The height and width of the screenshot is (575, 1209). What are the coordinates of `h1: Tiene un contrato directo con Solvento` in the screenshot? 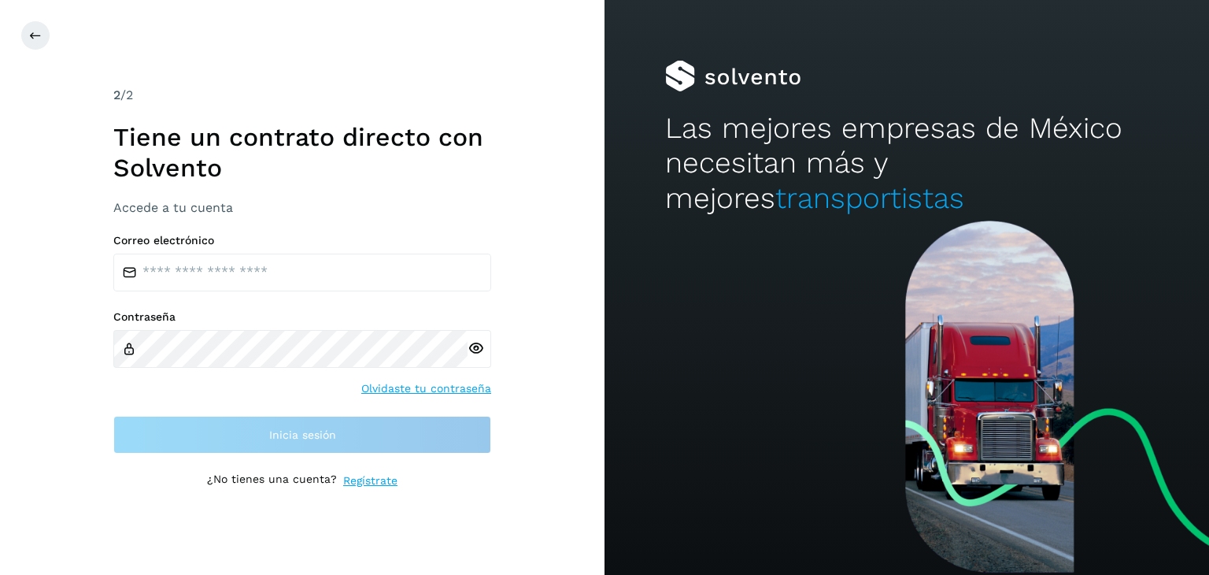 It's located at (302, 152).